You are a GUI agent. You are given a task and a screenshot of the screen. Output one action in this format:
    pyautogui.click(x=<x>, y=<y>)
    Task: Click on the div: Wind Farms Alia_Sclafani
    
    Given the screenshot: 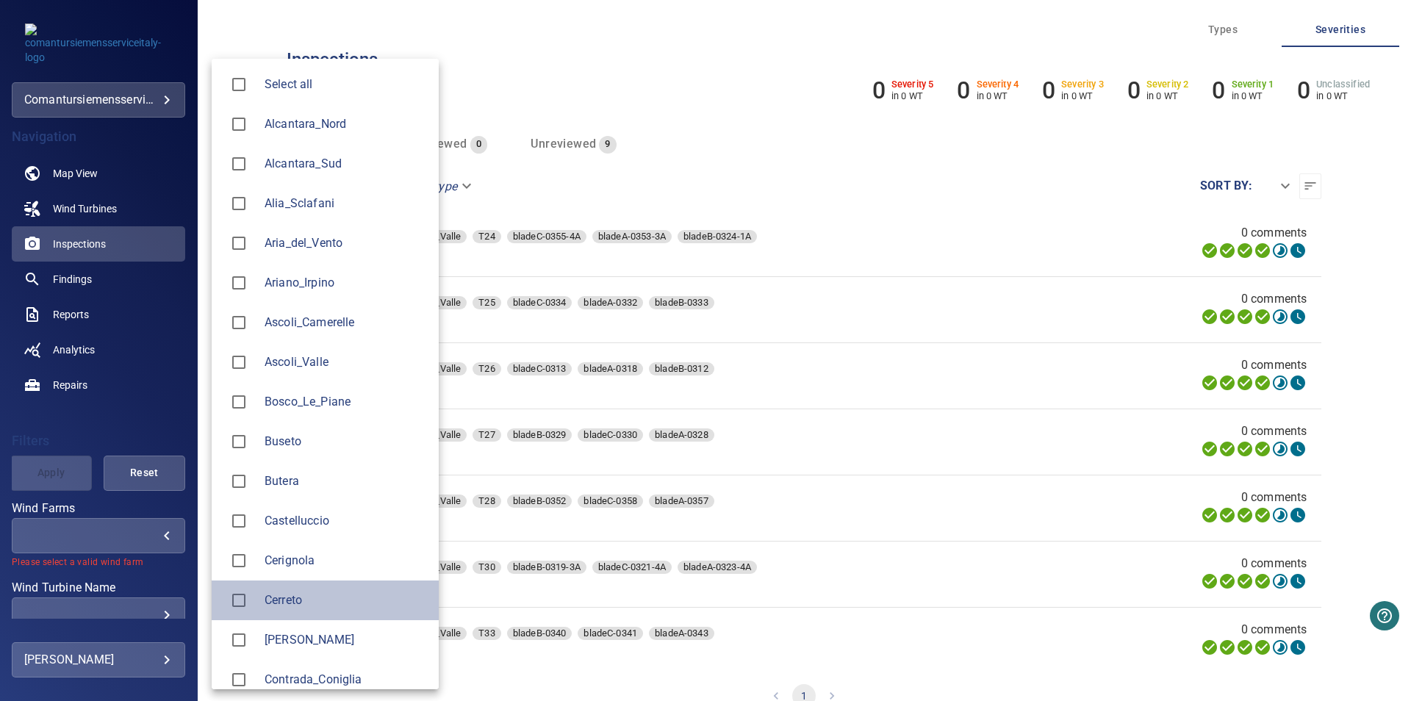 What is the action you would take?
    pyautogui.click(x=346, y=204)
    